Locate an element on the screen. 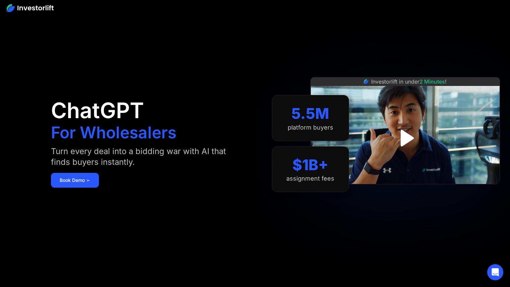 The height and width of the screenshot is (287, 510). a: open lightbox is located at coordinates (405, 138).